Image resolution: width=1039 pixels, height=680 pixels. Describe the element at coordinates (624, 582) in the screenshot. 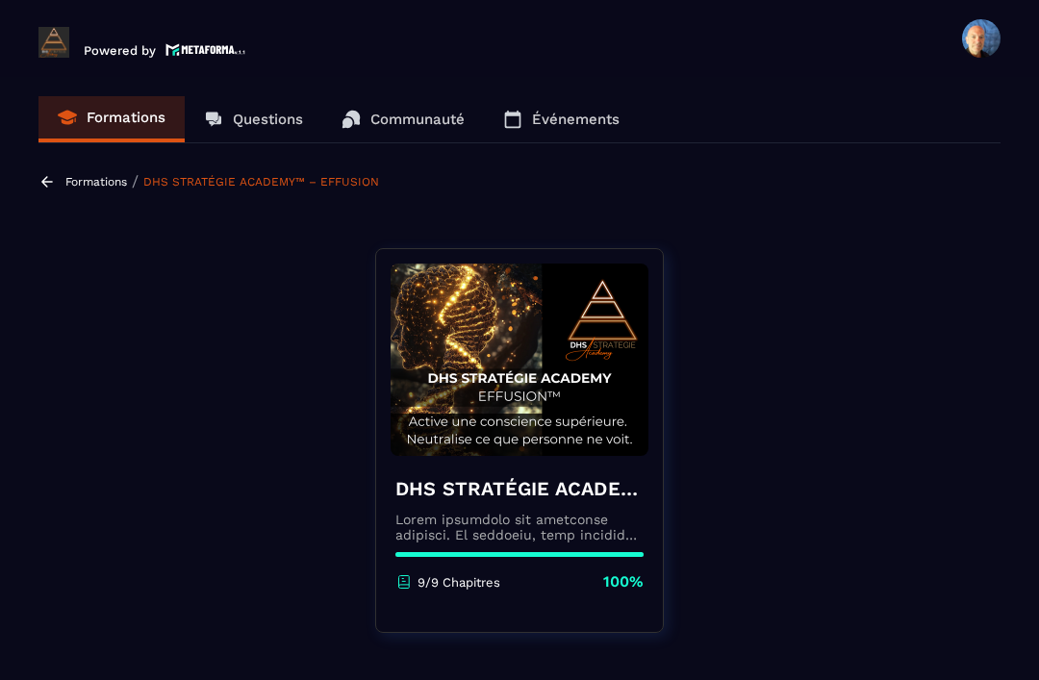

I see `p: 100%` at that location.